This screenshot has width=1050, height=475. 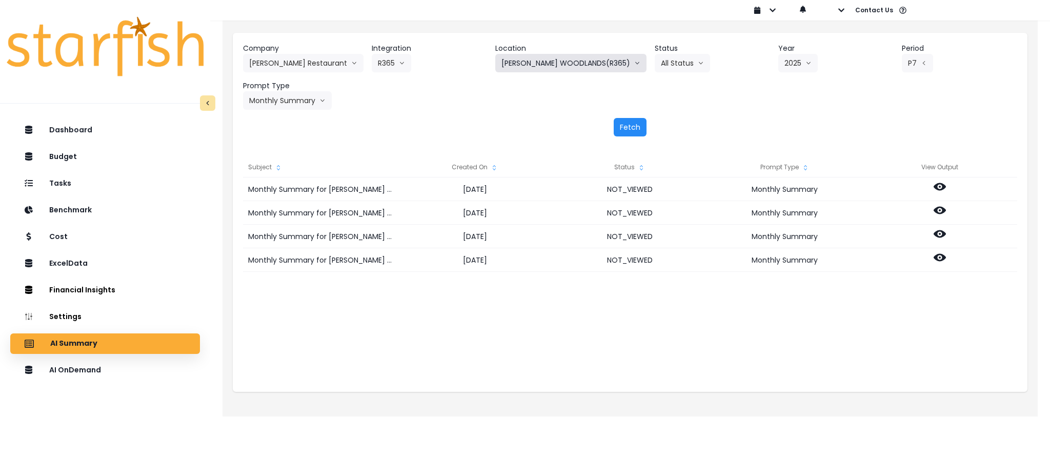 What do you see at coordinates (105, 370) in the screenshot?
I see `button: AI OnDemand` at bounding box center [105, 370].